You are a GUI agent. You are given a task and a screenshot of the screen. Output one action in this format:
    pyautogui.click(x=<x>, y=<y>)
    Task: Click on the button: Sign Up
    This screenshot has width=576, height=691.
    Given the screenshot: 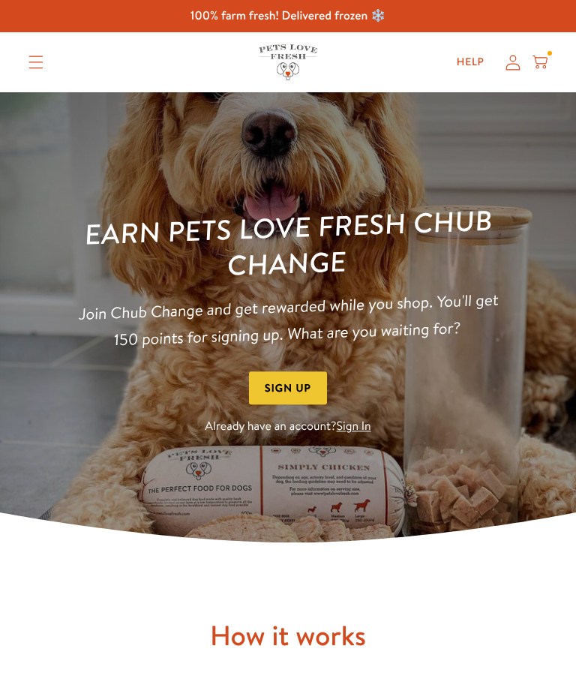 What is the action you would take?
    pyautogui.click(x=288, y=388)
    